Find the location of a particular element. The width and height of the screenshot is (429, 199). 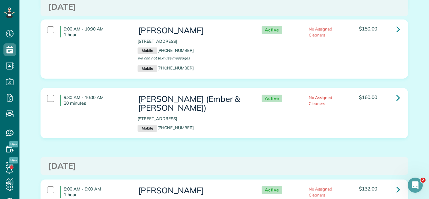

span: $132.00 is located at coordinates (368, 189).